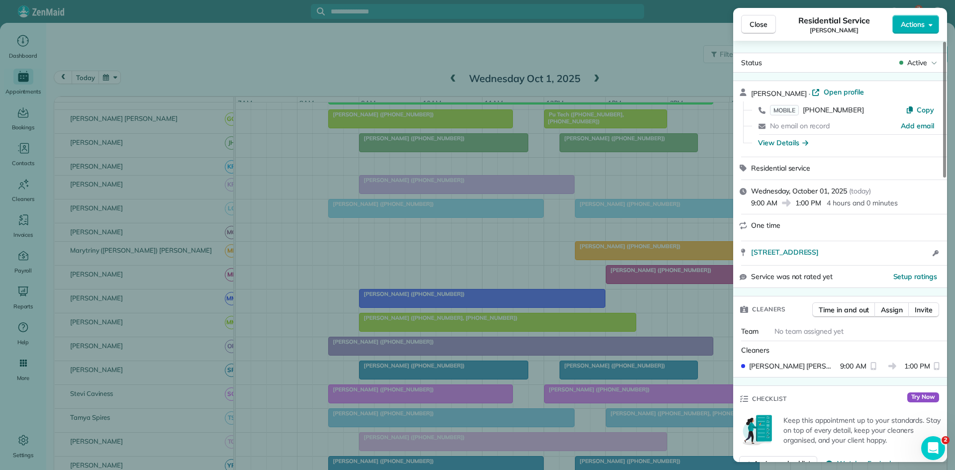 This screenshot has width=955, height=470. What do you see at coordinates (783, 143) in the screenshot?
I see `button: View Details` at bounding box center [783, 143].